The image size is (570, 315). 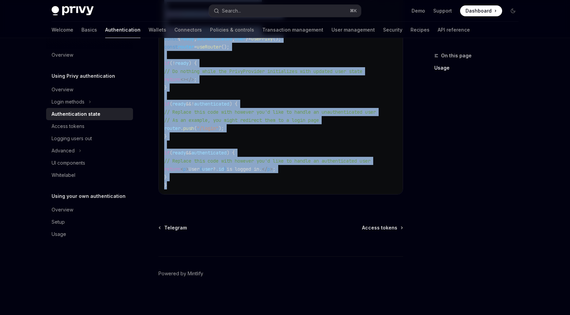 What do you see at coordinates (90, 102) in the screenshot?
I see `button: Toggle Login methods section` at bounding box center [90, 102].